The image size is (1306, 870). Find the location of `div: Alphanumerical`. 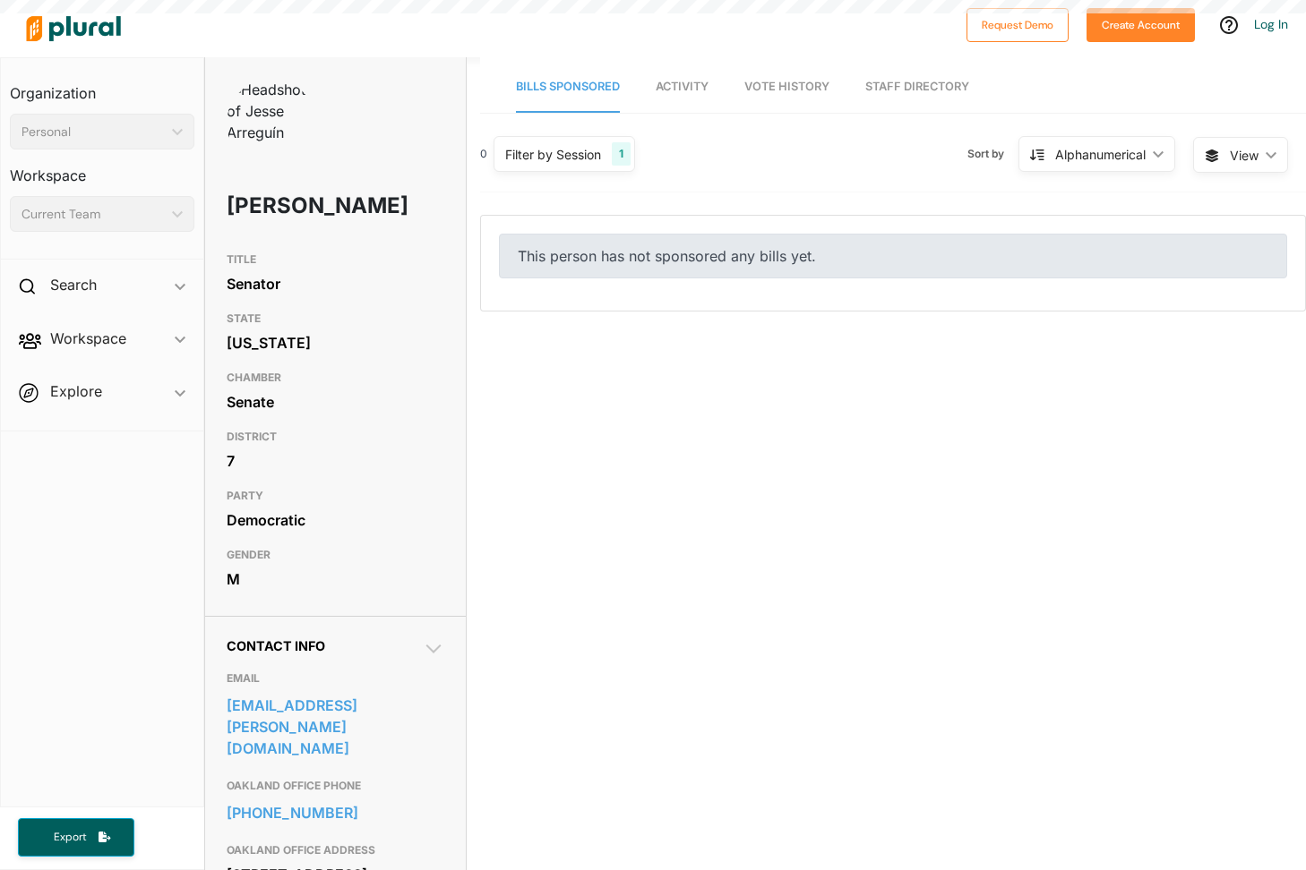

div: Alphanumerical is located at coordinates (1100, 154).